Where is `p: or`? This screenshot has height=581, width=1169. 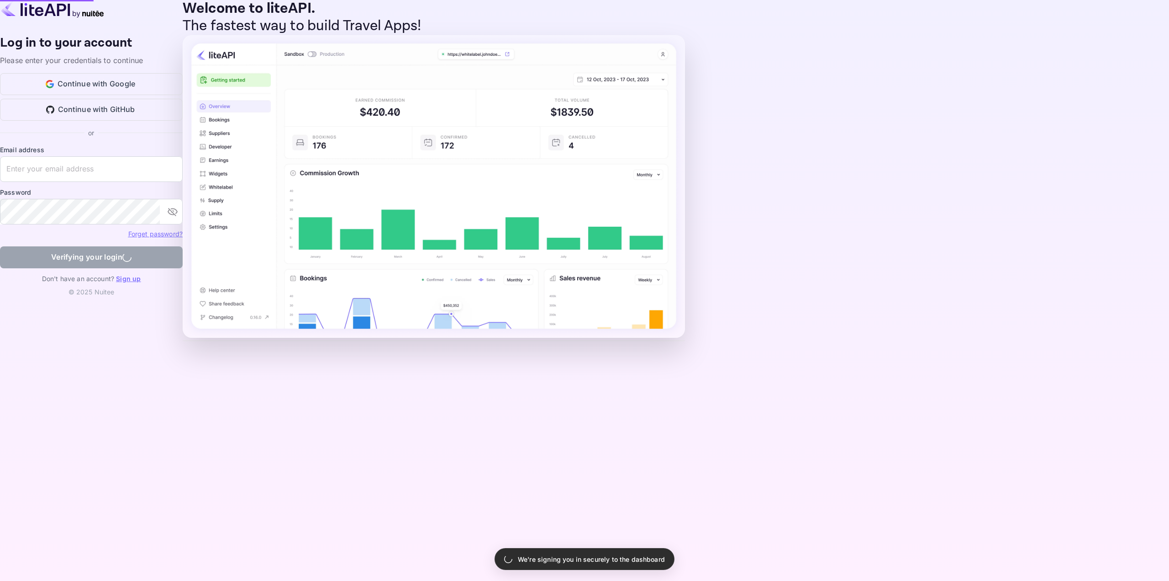 p: or is located at coordinates (91, 132).